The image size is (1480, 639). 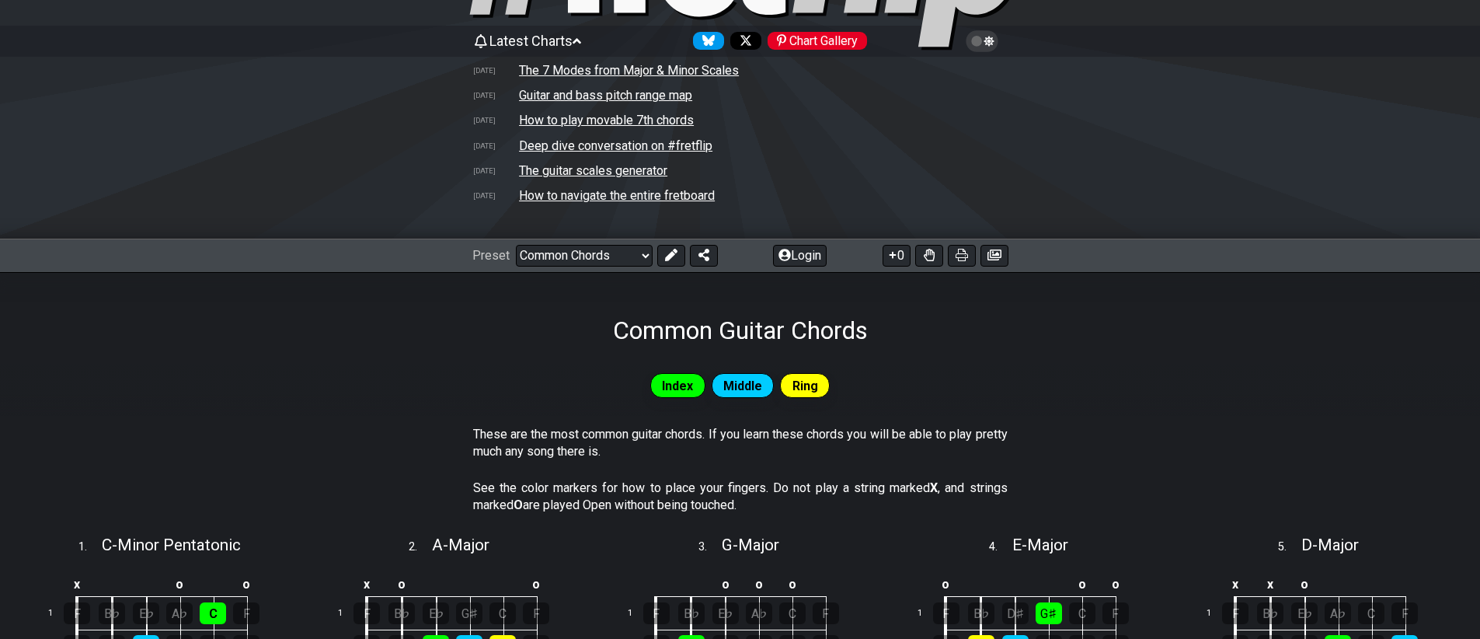 I want to click on span: Preset, so click(x=491, y=255).